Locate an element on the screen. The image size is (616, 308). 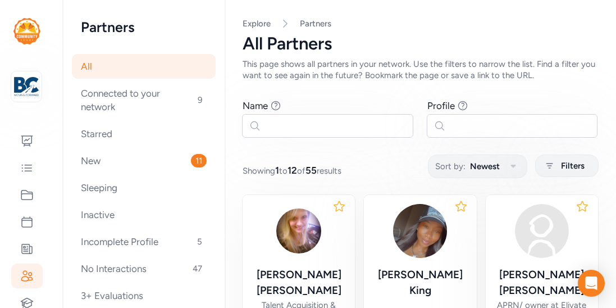
span: Showing to of results is located at coordinates (292, 170).